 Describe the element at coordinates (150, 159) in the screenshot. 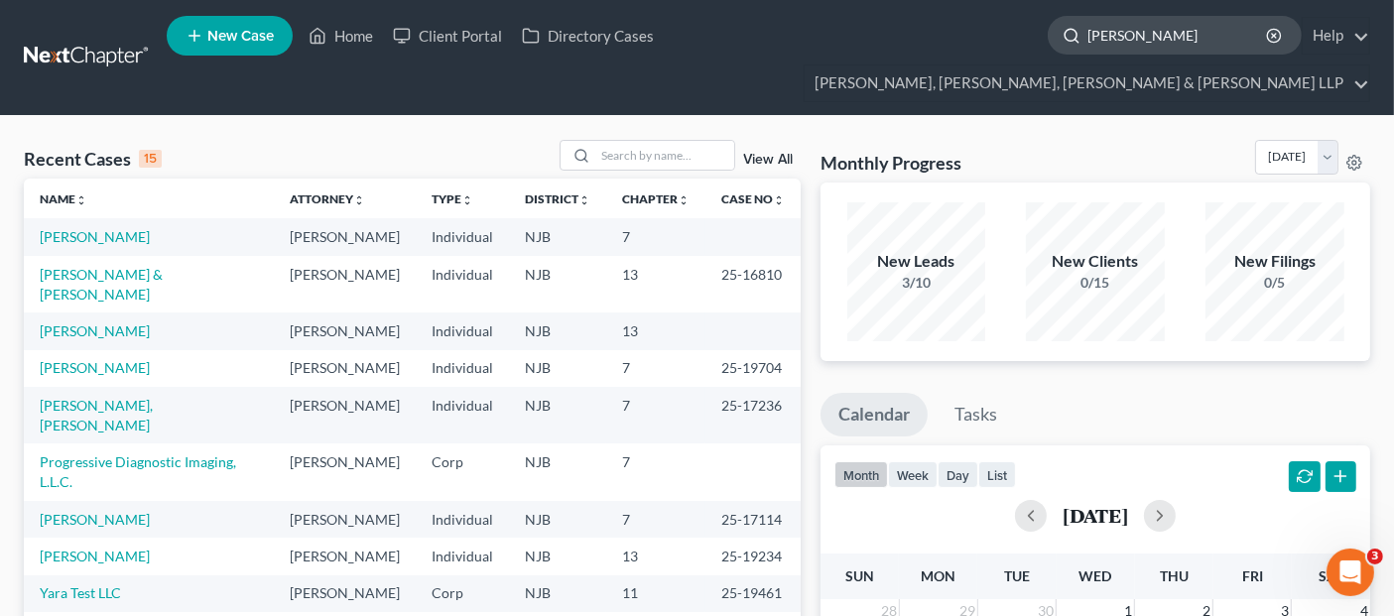

I see `div: 15` at that location.